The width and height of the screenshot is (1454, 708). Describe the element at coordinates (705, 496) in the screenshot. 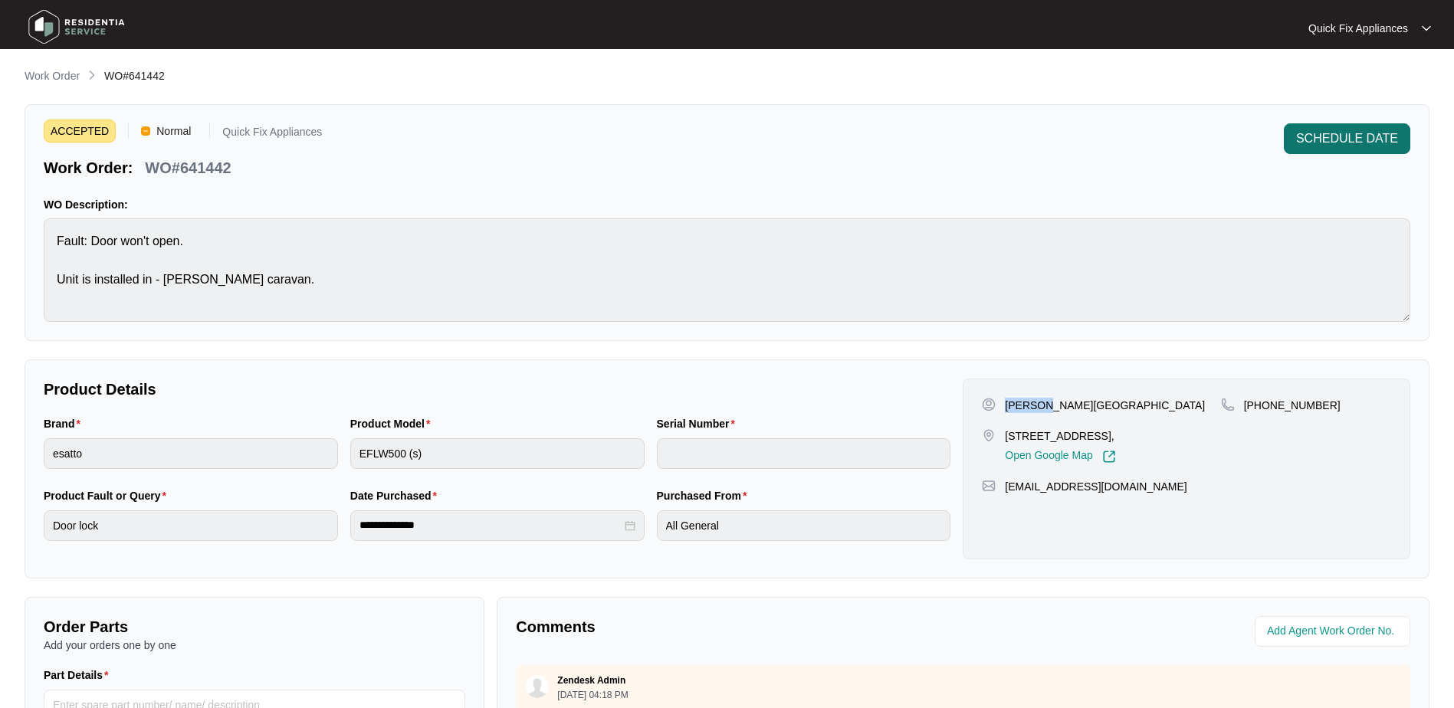

I see `label: Purchased From` at that location.